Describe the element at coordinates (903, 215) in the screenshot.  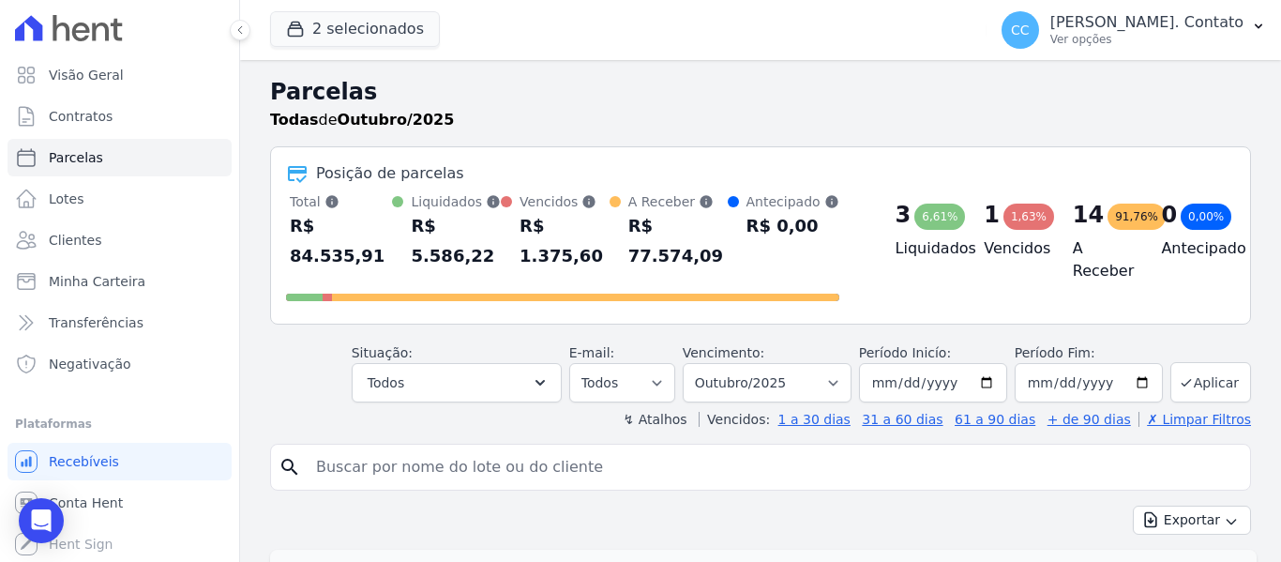
I see `div: 3` at that location.